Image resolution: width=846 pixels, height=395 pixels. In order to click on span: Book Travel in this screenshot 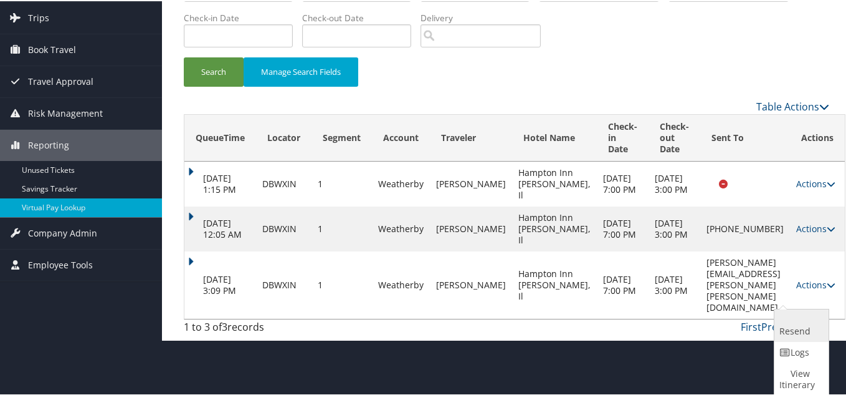, I will do `click(52, 49)`.